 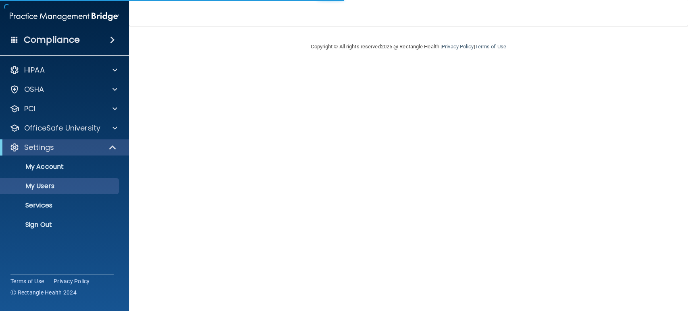 I want to click on a: OSHA, so click(x=63, y=89).